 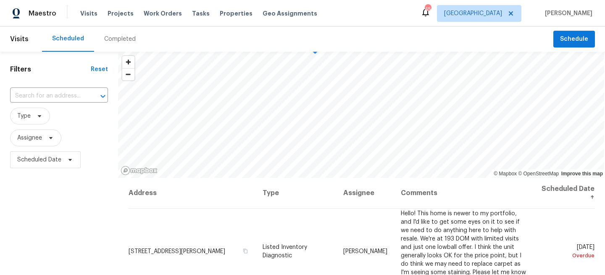 What do you see at coordinates (128, 74) in the screenshot?
I see `span: Zoom out` at bounding box center [128, 74].